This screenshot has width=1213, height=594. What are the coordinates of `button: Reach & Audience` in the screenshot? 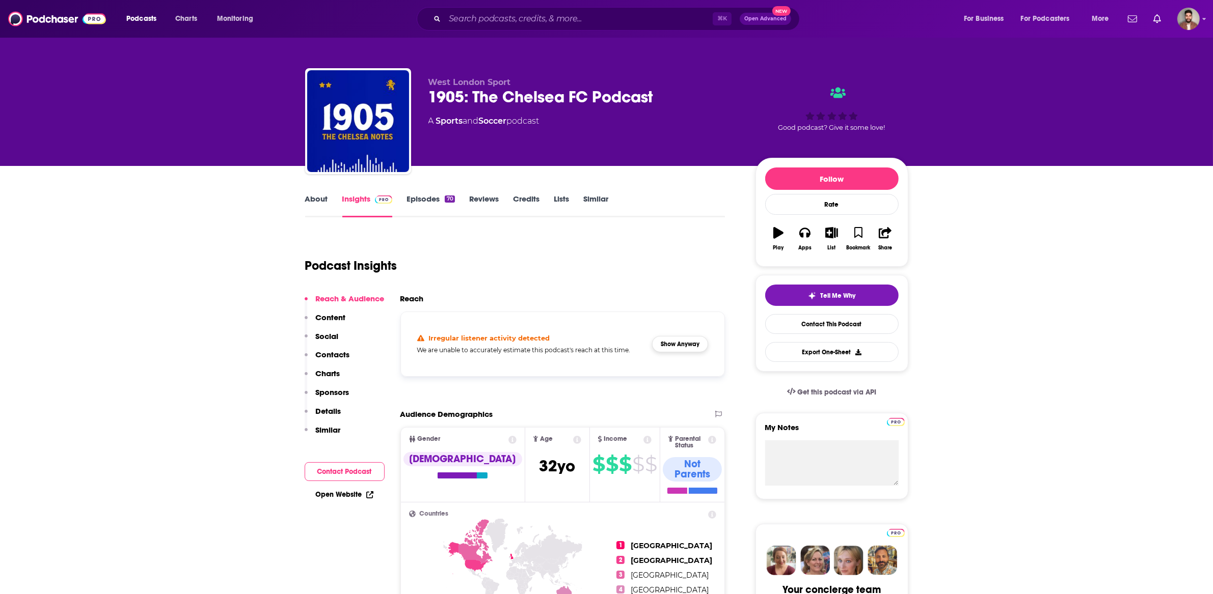 It's located at (344, 303).